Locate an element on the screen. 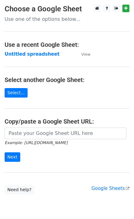  input: Paste your Google Sheet URL here is located at coordinates (65, 133).